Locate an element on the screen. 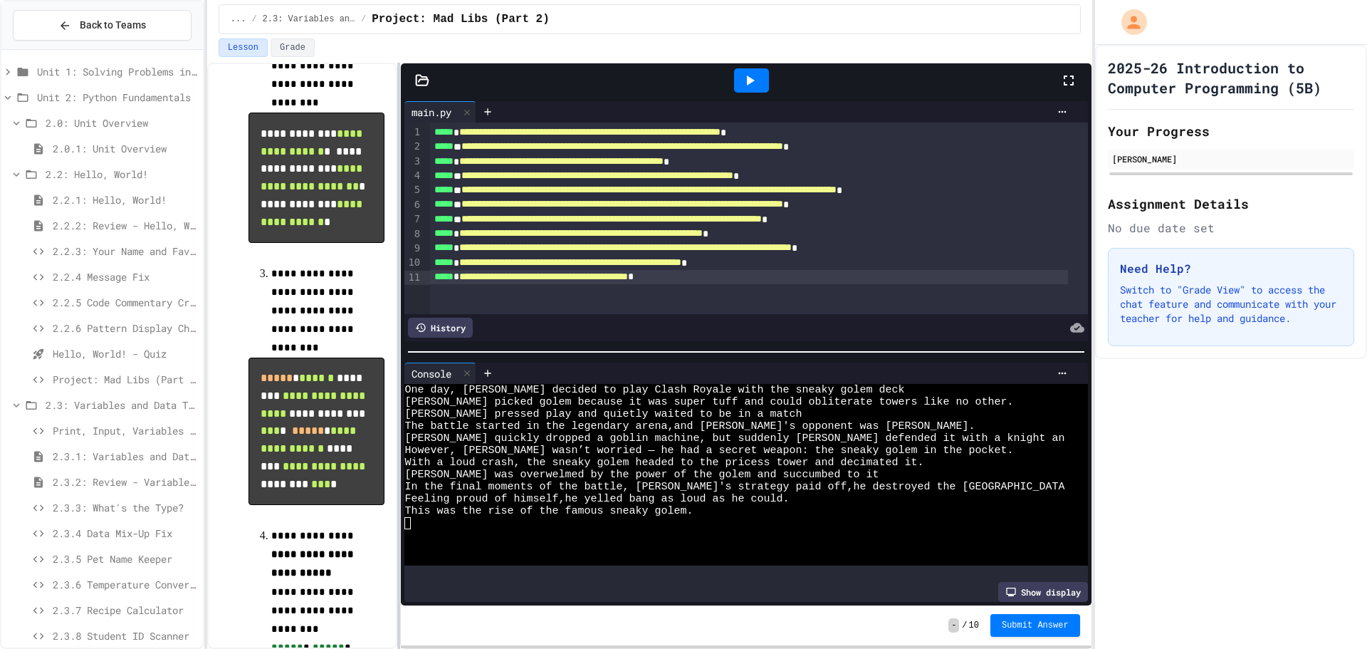  span: 2.2.6 Pattern Display Challenge is located at coordinates (125, 328).